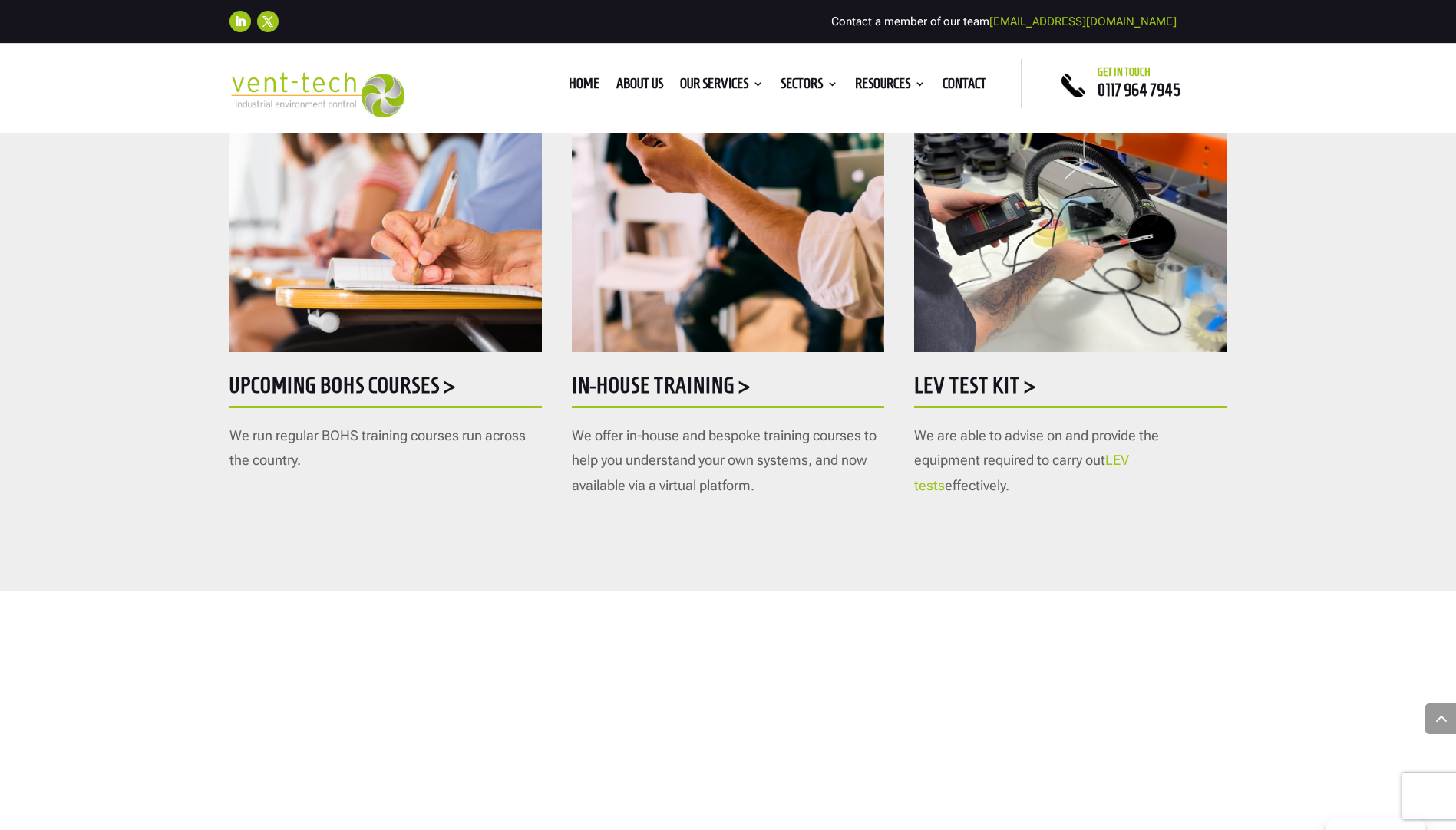 The width and height of the screenshot is (1456, 830). What do you see at coordinates (1022, 471) in the screenshot?
I see `a: LEV tests` at bounding box center [1022, 471].